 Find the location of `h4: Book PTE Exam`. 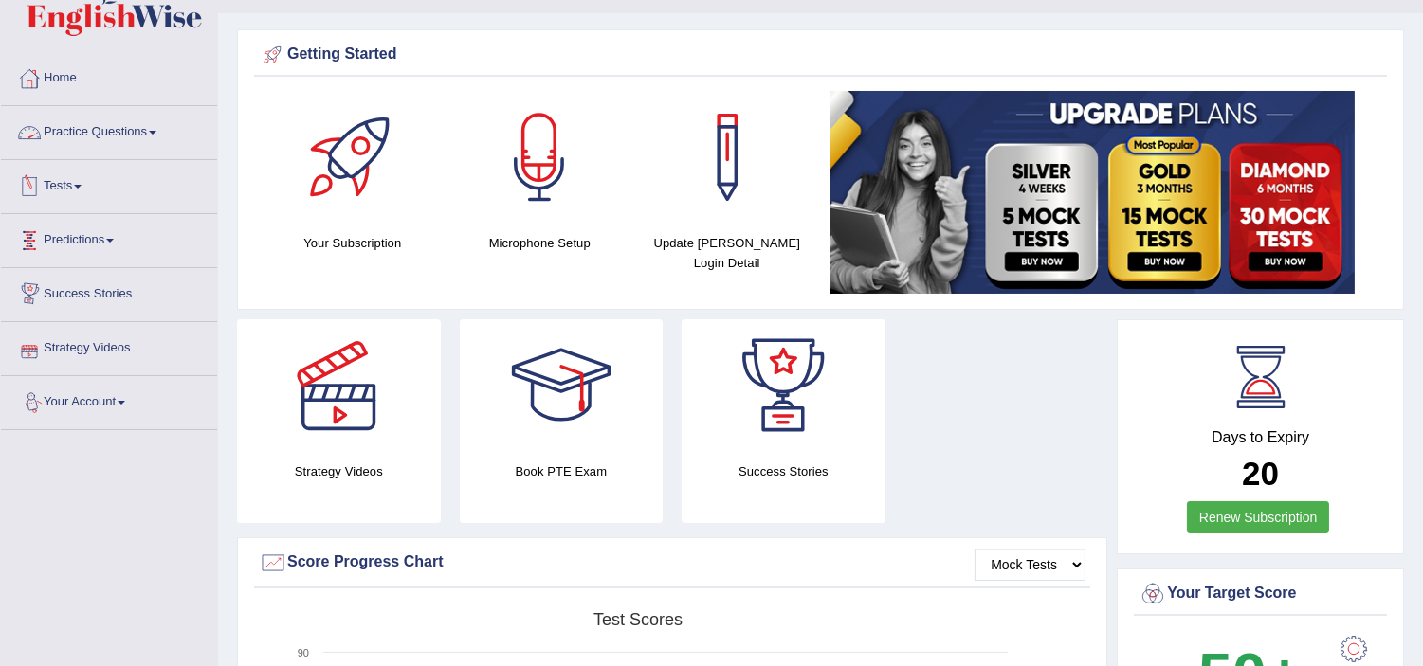

h4: Book PTE Exam is located at coordinates (561, 471).